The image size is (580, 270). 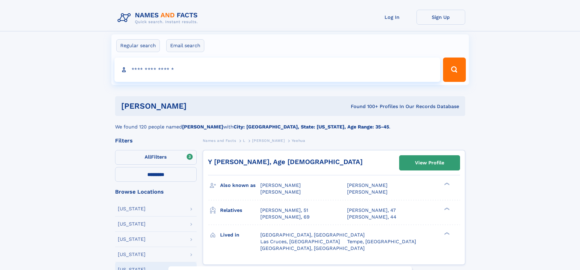 I want to click on h3: Relatives, so click(x=240, y=211).